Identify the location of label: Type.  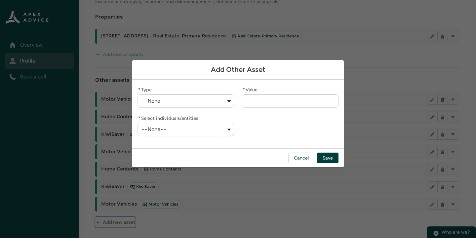
(146, 89).